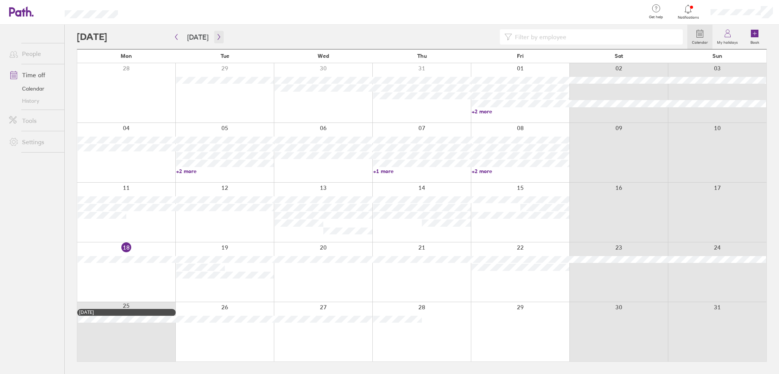 The height and width of the screenshot is (374, 779). What do you see at coordinates (33, 142) in the screenshot?
I see `a: Settings` at bounding box center [33, 142].